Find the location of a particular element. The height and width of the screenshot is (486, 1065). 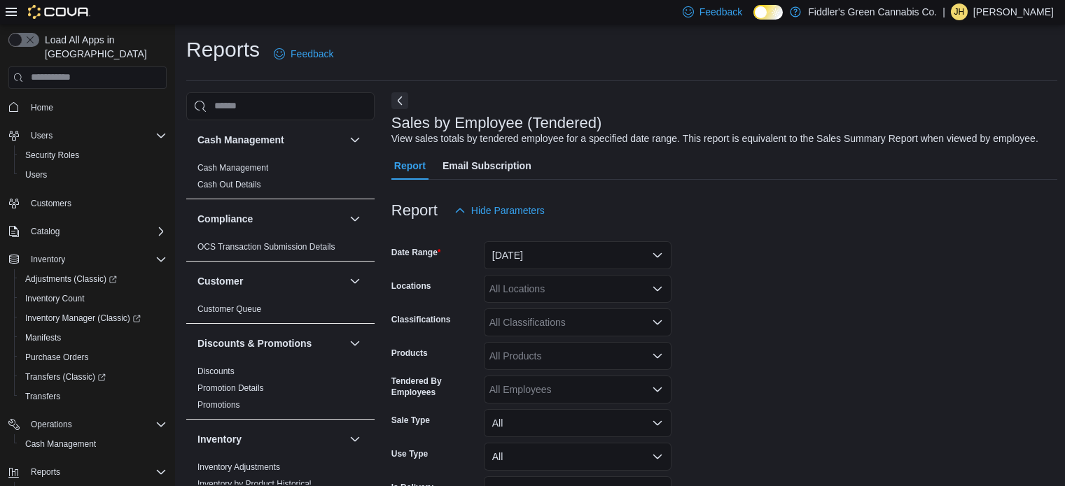

h3: Report is located at coordinates (414, 211).